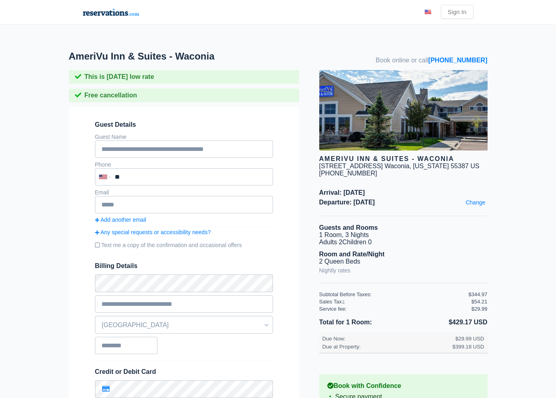 This screenshot has height=398, width=556. Describe the element at coordinates (184, 220) in the screenshot. I see `a: Add another email` at that location.